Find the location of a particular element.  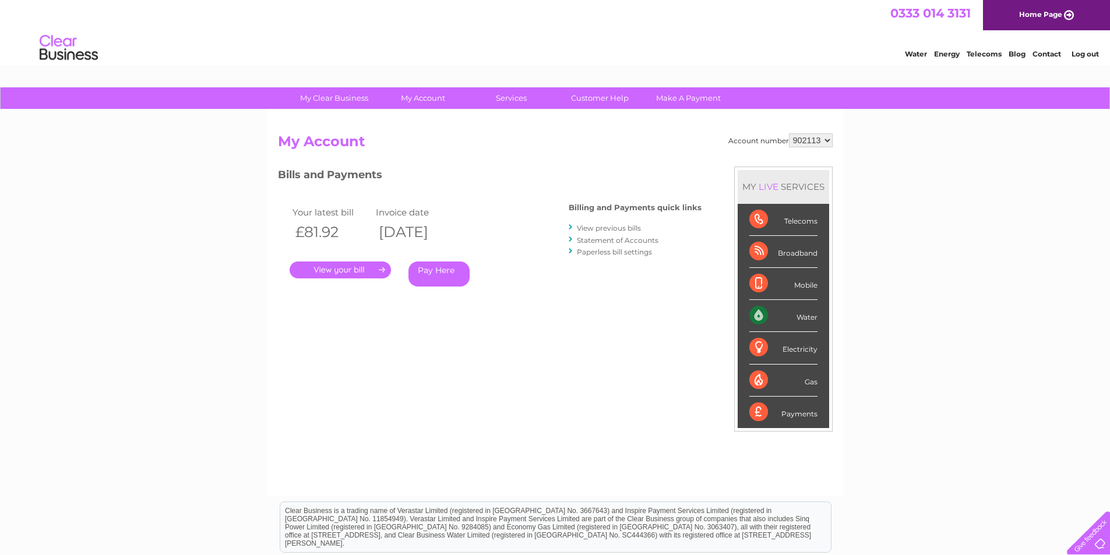

div: Account number is located at coordinates (780, 140).